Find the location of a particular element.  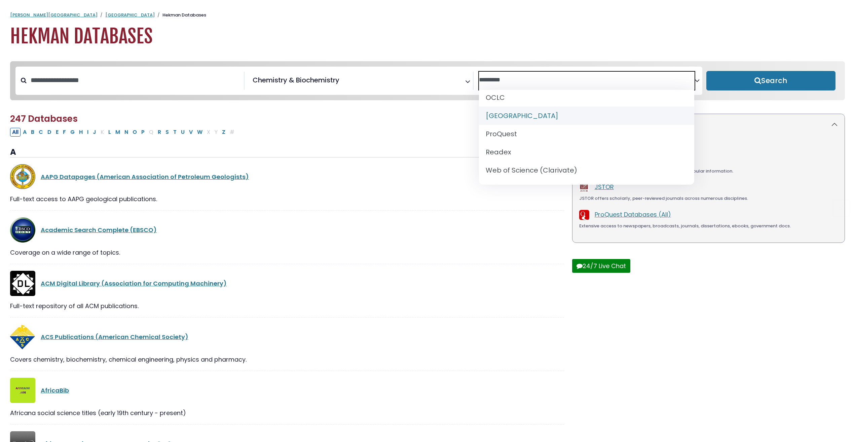

button: Filter Results P is located at coordinates (143, 132).